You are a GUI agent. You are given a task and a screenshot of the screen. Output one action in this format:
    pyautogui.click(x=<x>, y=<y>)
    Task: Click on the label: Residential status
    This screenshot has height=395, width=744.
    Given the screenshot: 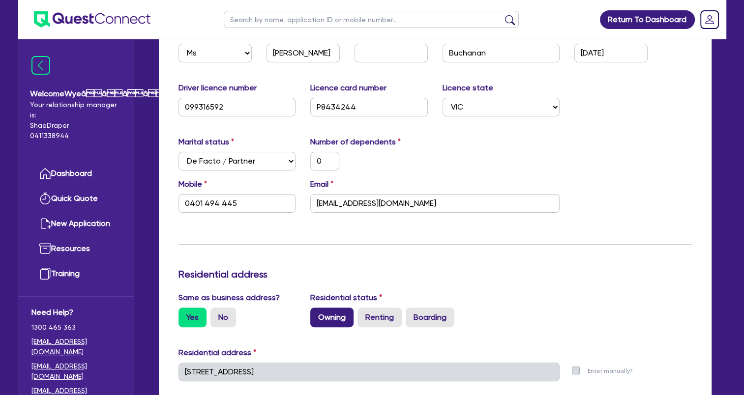 What is the action you would take?
    pyautogui.click(x=346, y=298)
    